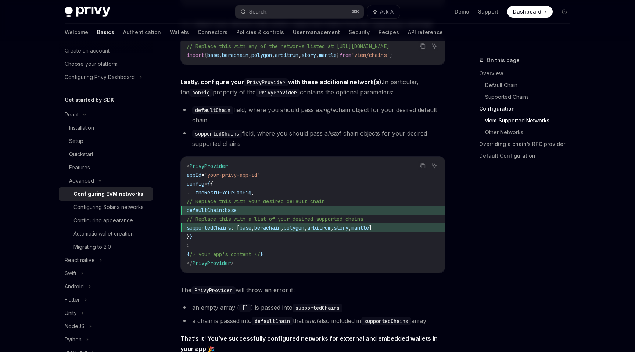  Describe the element at coordinates (106, 207) in the screenshot. I see `a: Configuring Solana networks` at that location.